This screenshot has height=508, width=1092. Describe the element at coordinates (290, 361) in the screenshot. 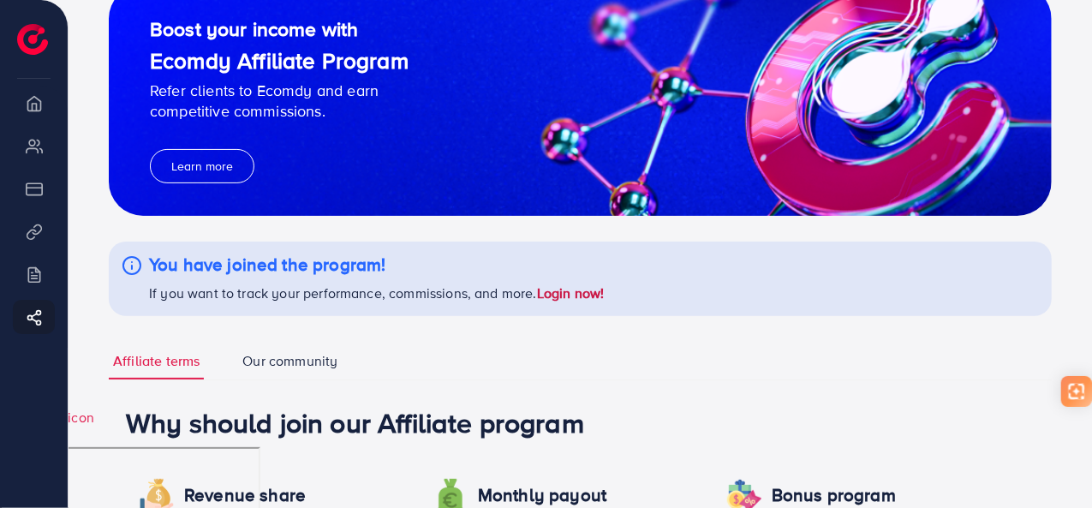

I see `a: Our community` at that location.